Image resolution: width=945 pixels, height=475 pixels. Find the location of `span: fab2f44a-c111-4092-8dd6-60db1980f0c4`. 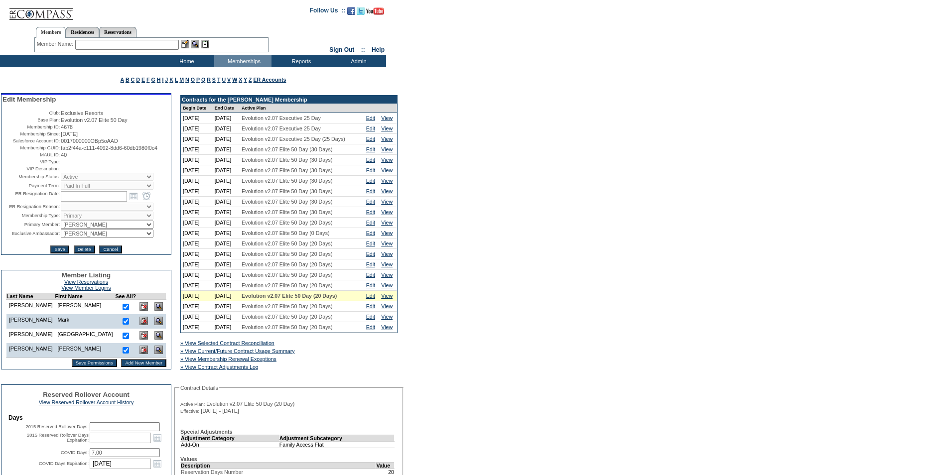

span: fab2f44a-c111-4092-8dd6-60db1980f0c4 is located at coordinates (109, 148).